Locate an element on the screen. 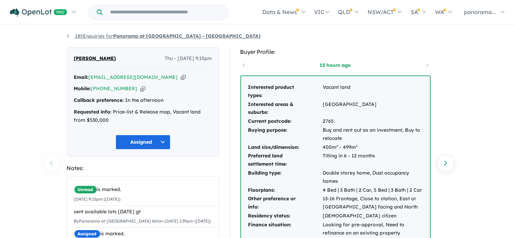  div: Price-list & Release map, Vacant land from $530,000 is located at coordinates (143, 116).